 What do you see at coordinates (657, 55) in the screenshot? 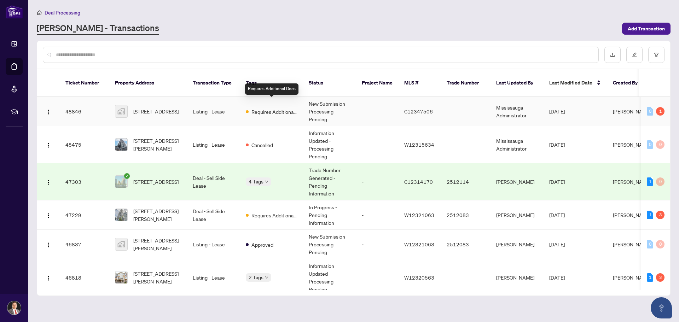
I see `button: filter` at bounding box center [657, 55].